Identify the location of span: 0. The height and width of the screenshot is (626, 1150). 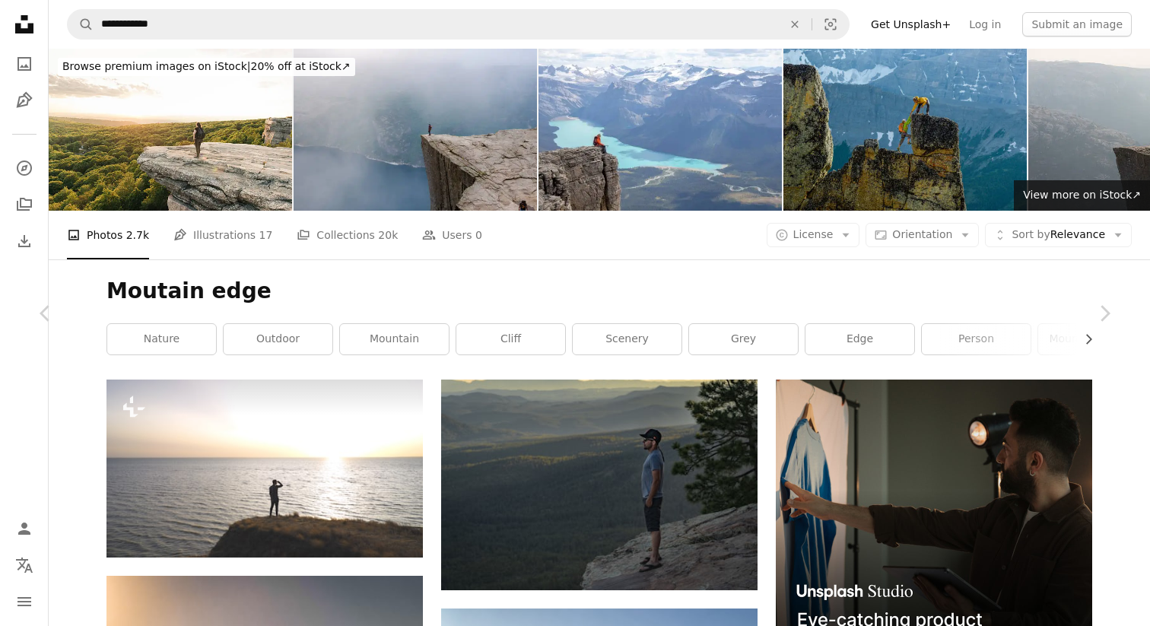
(479, 235).